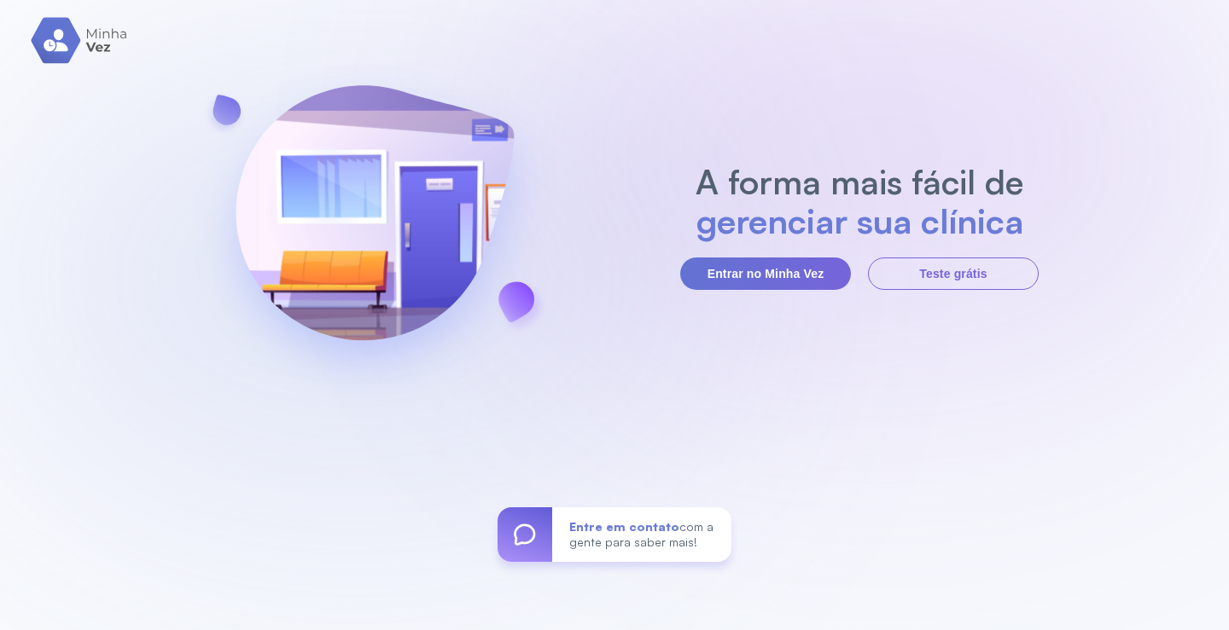 This screenshot has width=1229, height=630. What do you see at coordinates (765, 274) in the screenshot?
I see `button: Entrar no Minha Vez` at bounding box center [765, 274].